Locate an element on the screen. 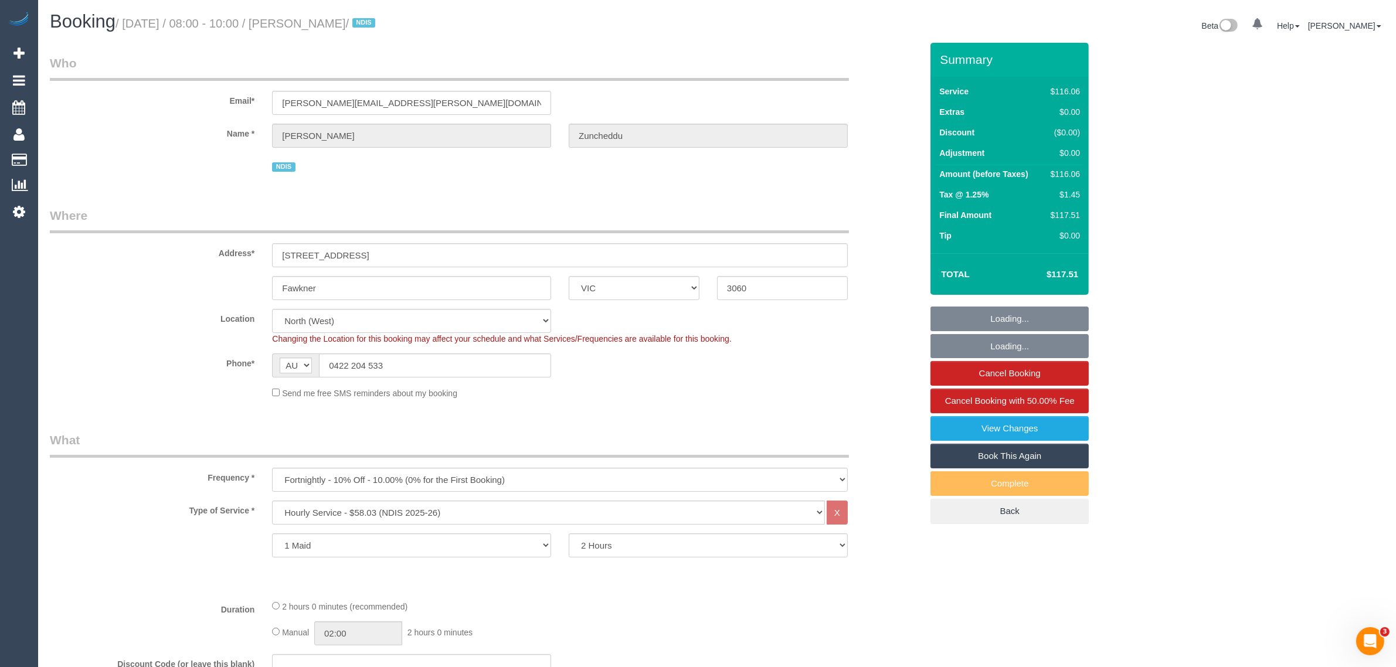 The image size is (1396, 667). span: 2 hours 0 minutes is located at coordinates (440, 633).